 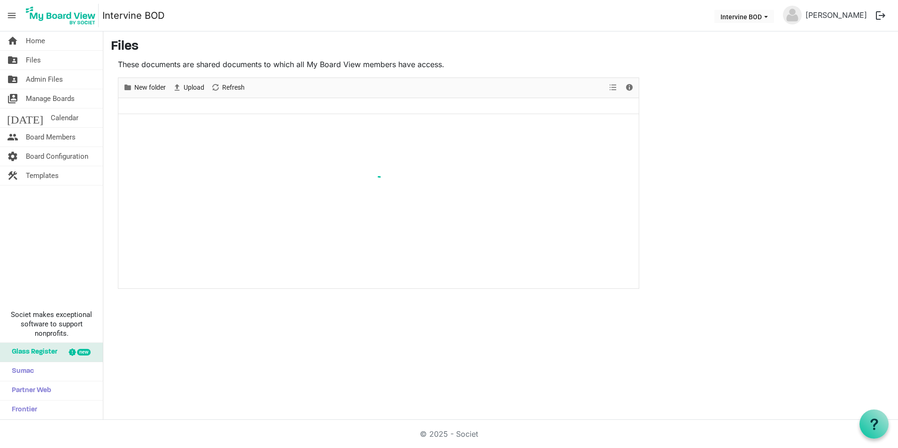 I want to click on span: Board Members, so click(x=51, y=137).